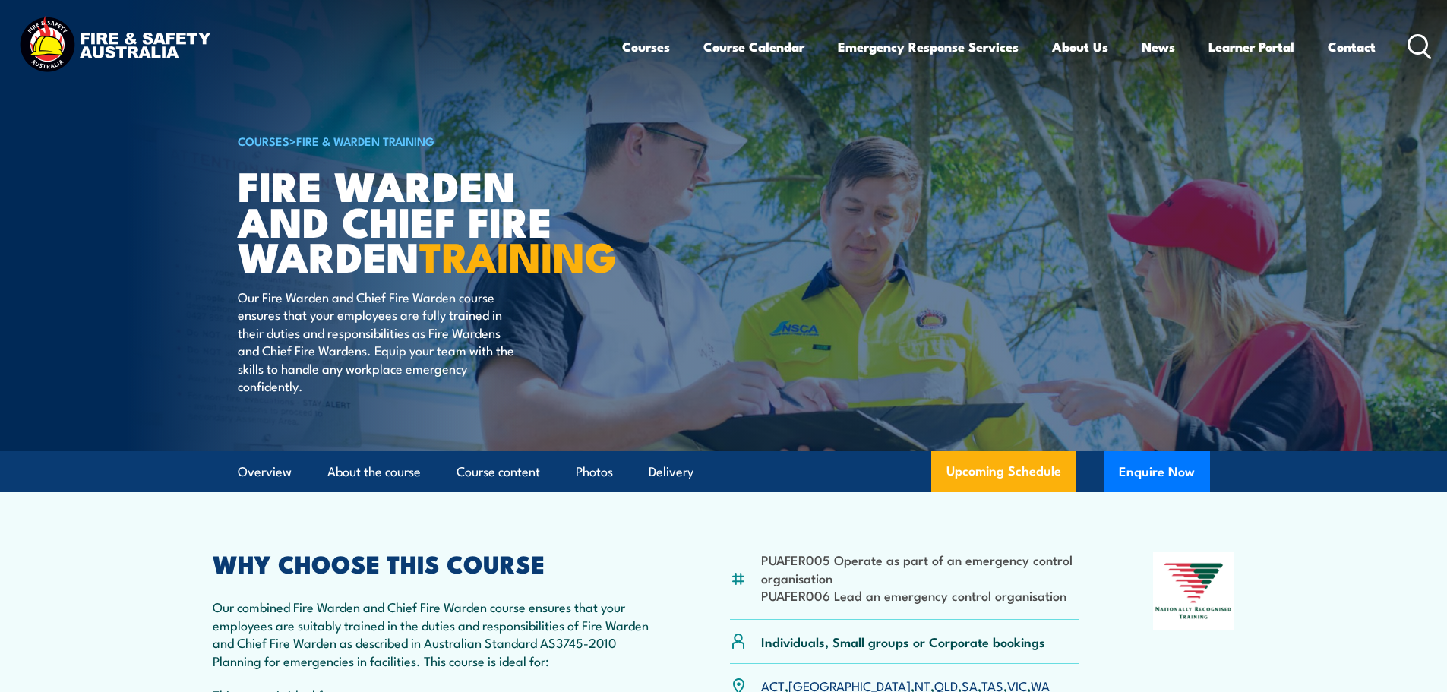 This screenshot has width=1447, height=692. Describe the element at coordinates (374, 472) in the screenshot. I see `a: About the course` at that location.